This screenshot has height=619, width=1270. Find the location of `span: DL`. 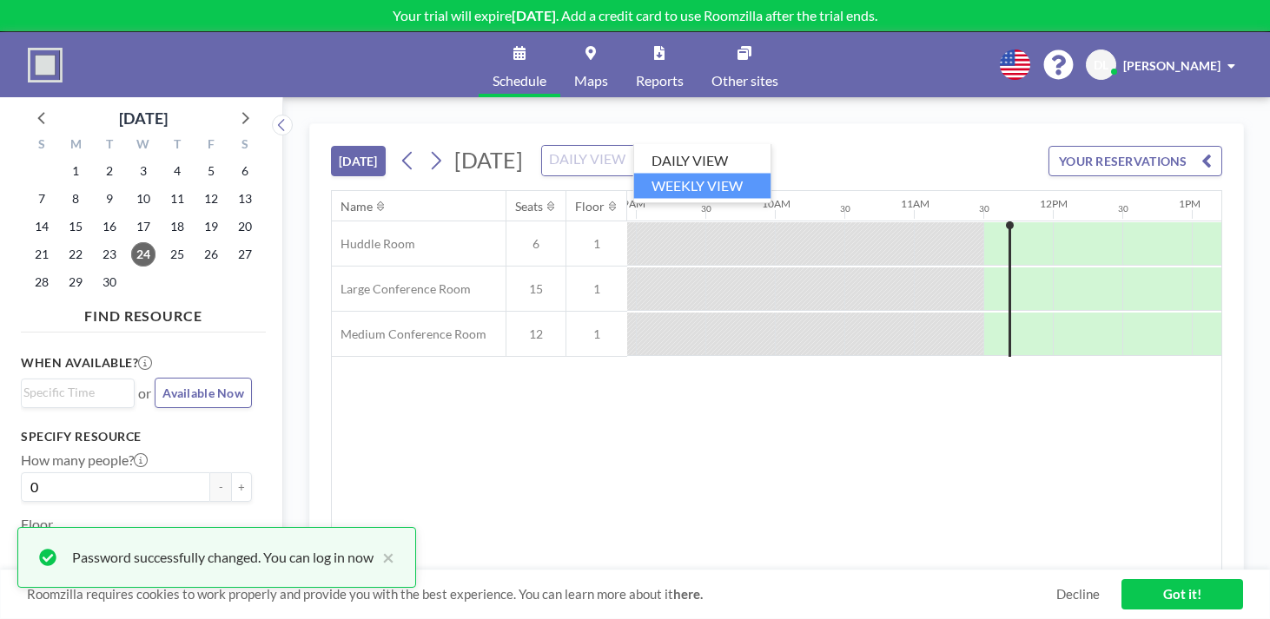

span: DL is located at coordinates (1100, 65).